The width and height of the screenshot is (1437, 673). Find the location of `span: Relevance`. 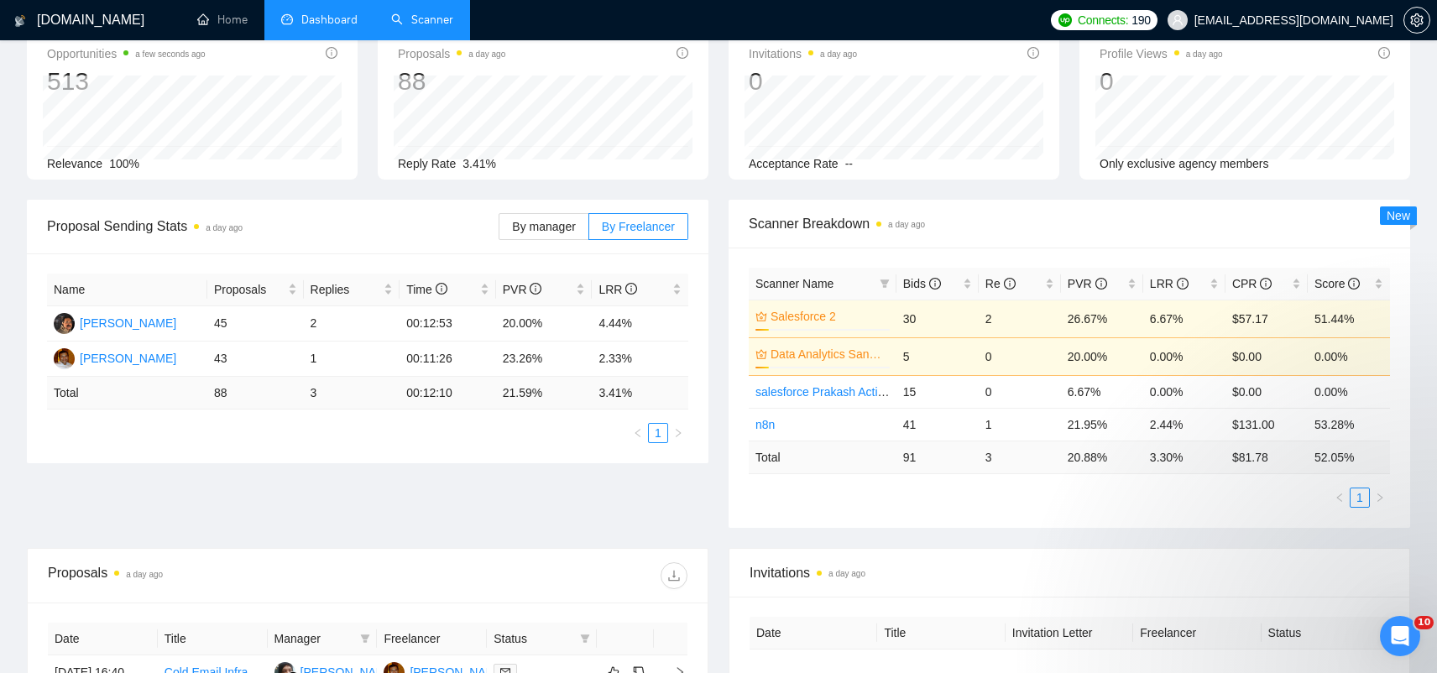

span: Relevance is located at coordinates (75, 164).